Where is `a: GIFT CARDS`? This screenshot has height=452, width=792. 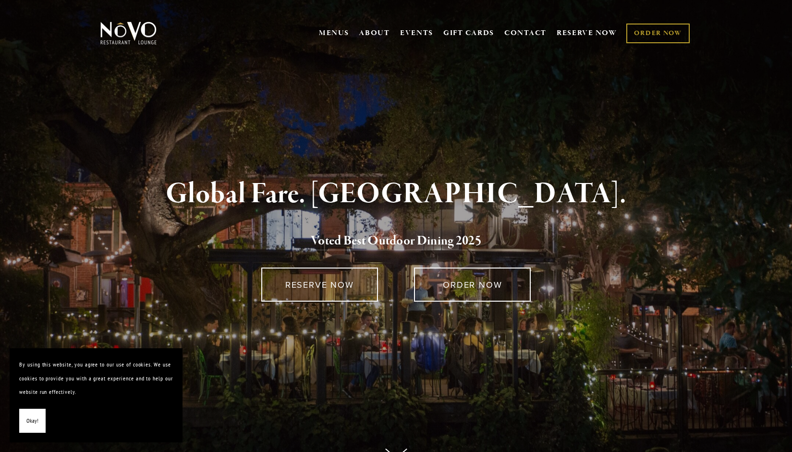 a: GIFT CARDS is located at coordinates (469, 33).